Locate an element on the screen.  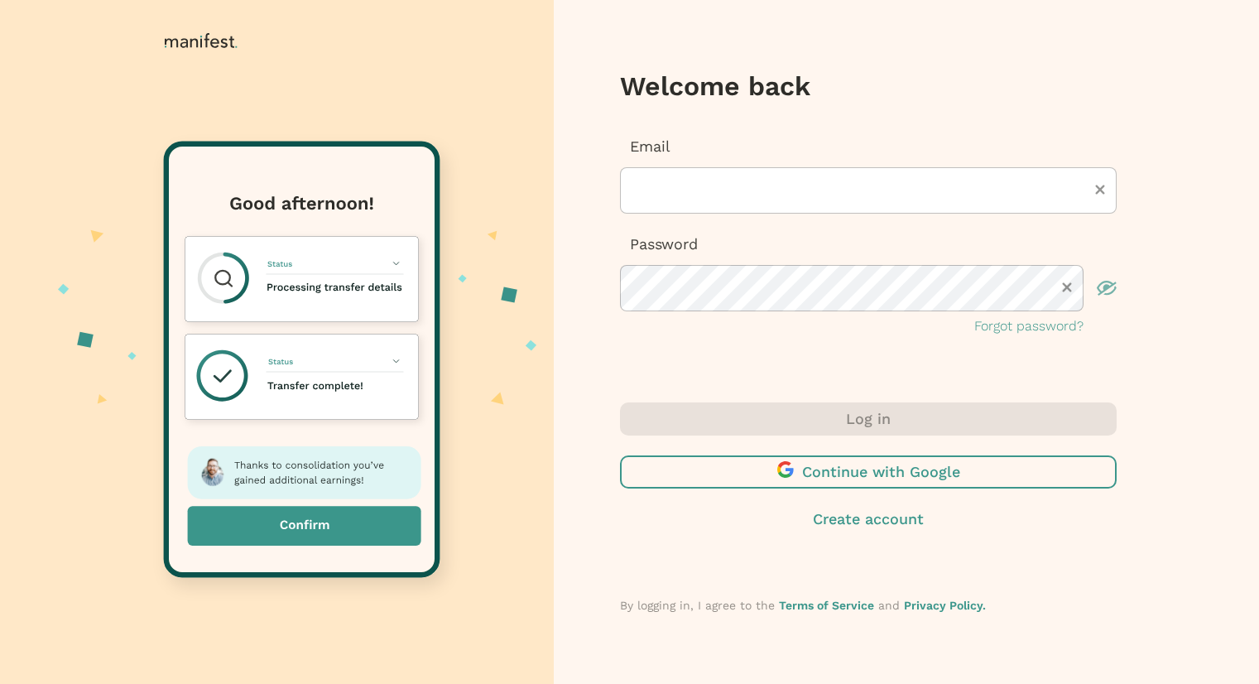
button: Continue with Google is located at coordinates (868, 472).